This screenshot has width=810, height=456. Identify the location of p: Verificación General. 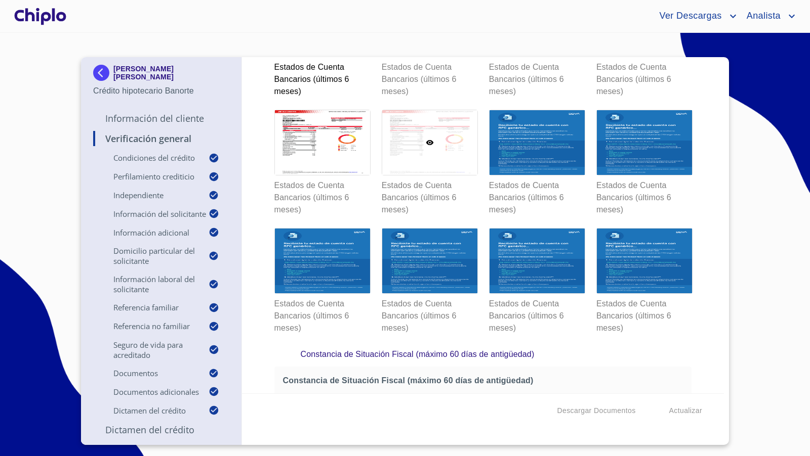
(161, 139).